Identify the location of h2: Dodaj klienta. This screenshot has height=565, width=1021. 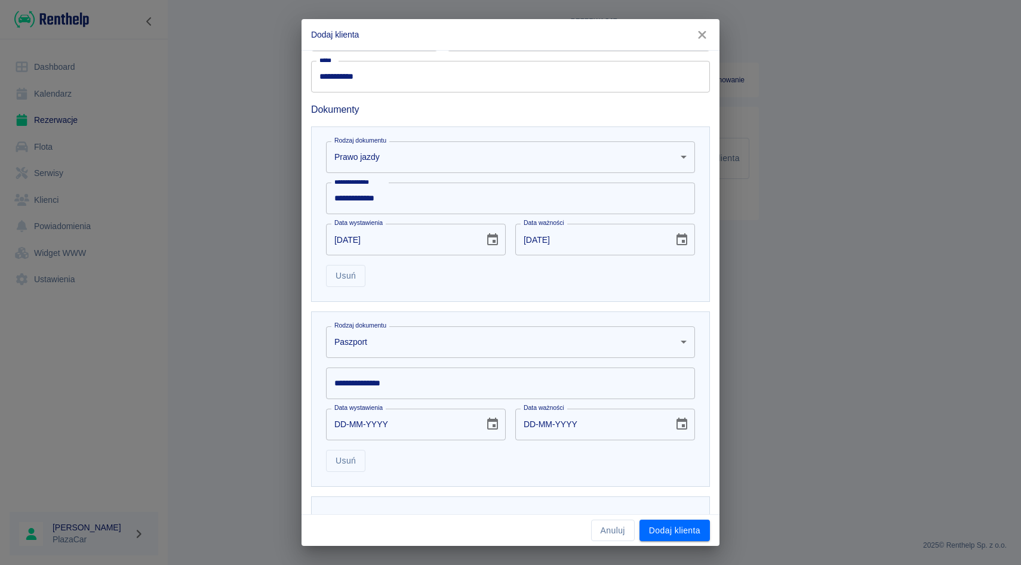
(510, 35).